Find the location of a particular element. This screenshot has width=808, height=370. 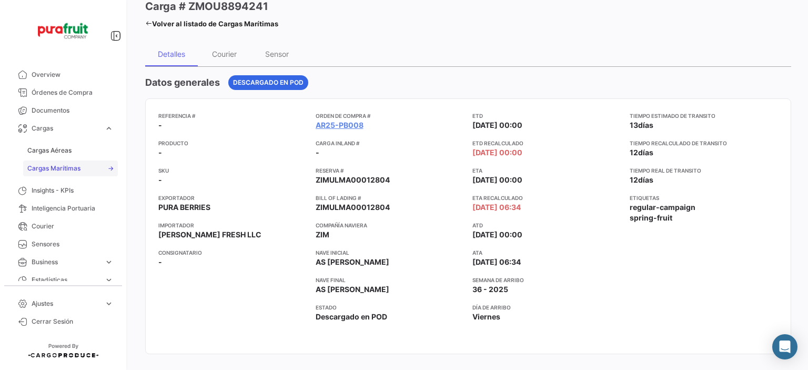

span: 36 - 2025 is located at coordinates (490, 289).